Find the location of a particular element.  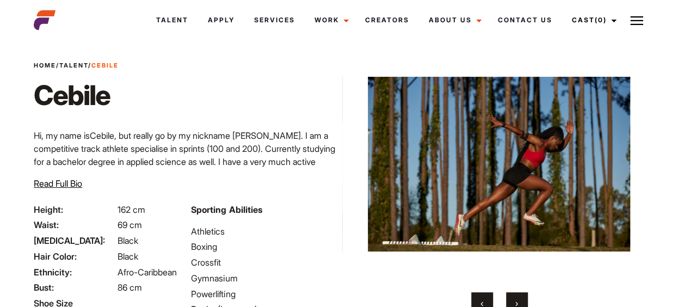

span: Waist: is located at coordinates (75, 225).